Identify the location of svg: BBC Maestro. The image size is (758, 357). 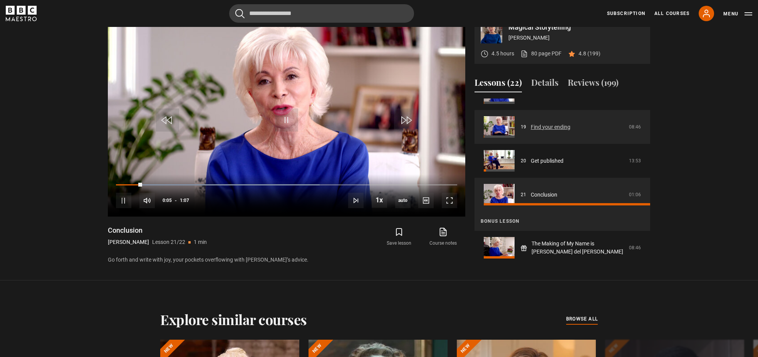
(21, 13).